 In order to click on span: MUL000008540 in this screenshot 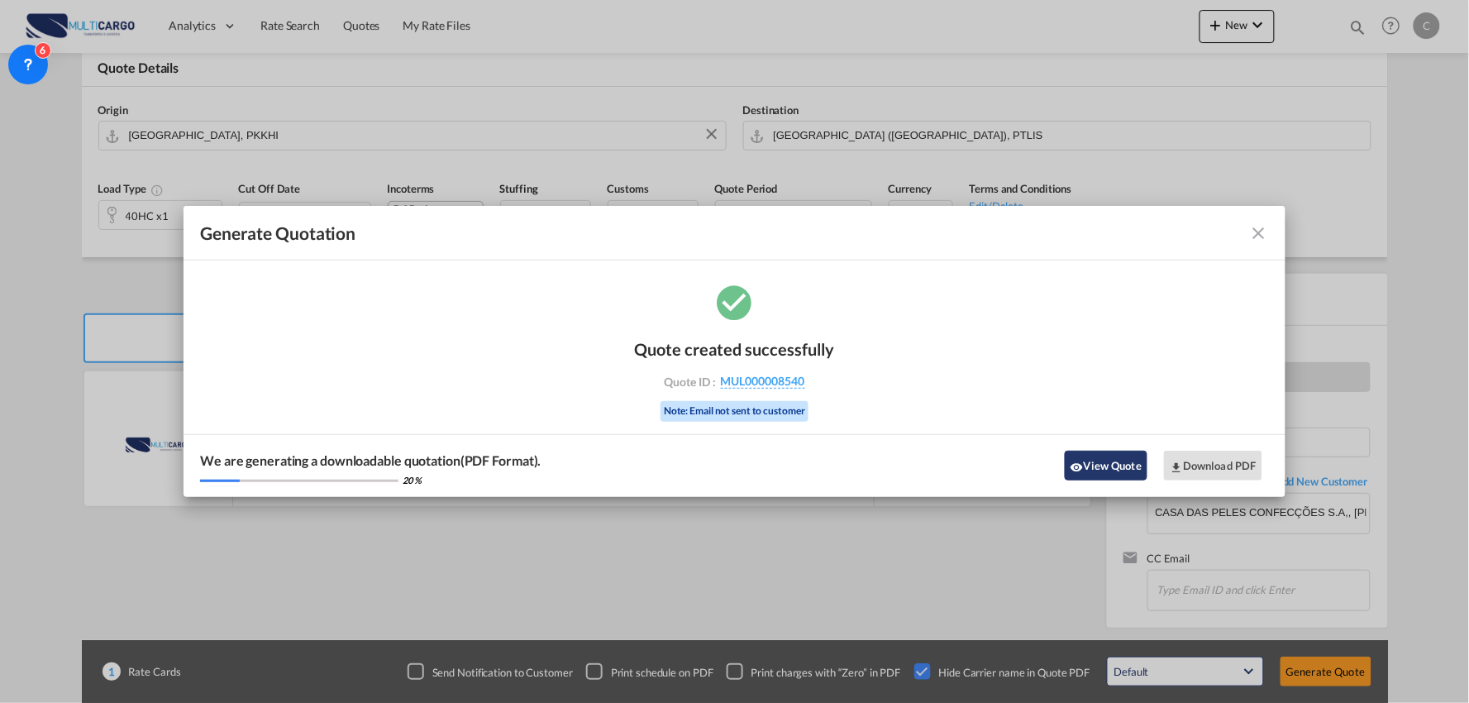, I will do `click(763, 381)`.